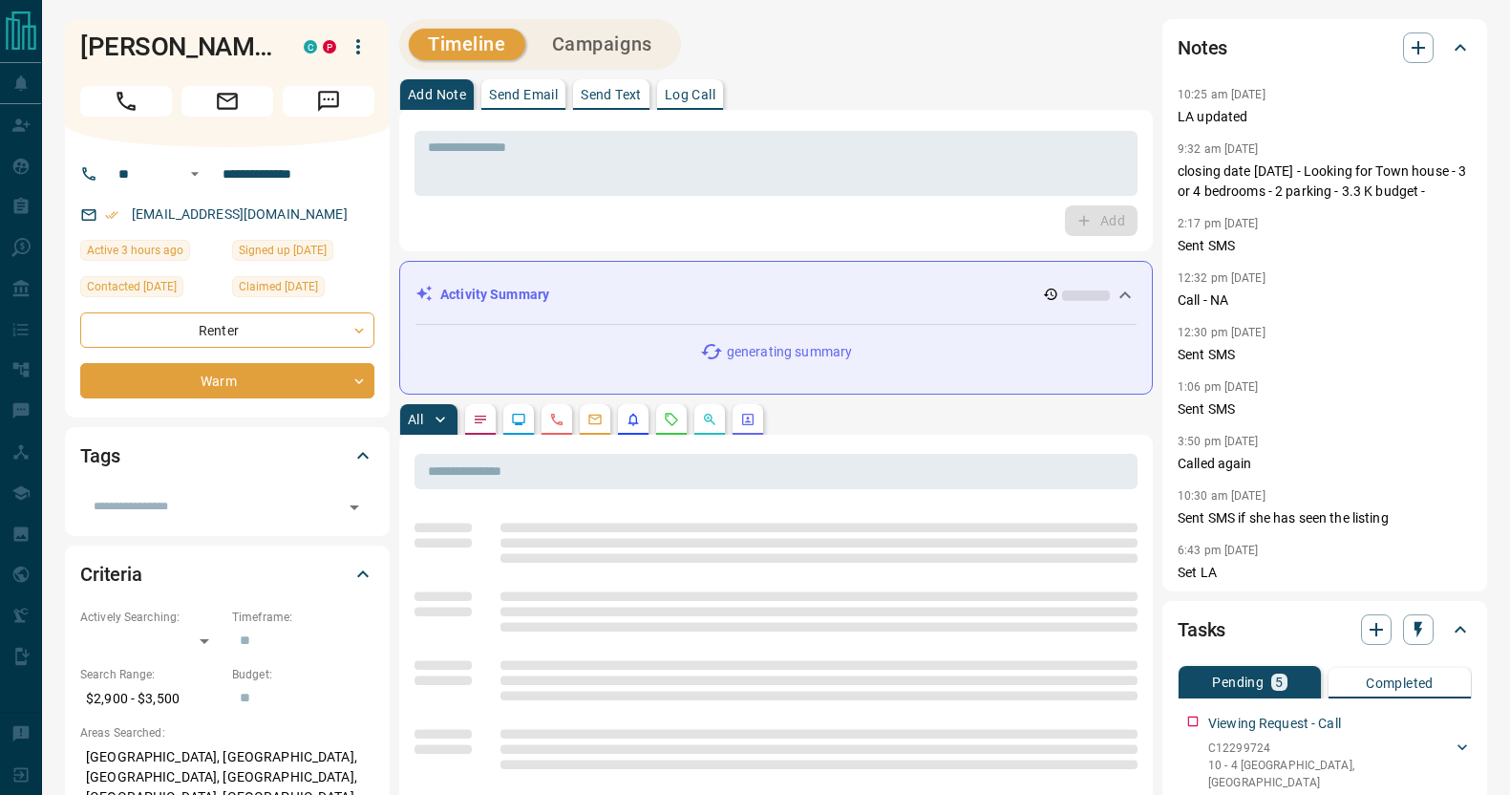  I want to click on p: All, so click(416, 419).